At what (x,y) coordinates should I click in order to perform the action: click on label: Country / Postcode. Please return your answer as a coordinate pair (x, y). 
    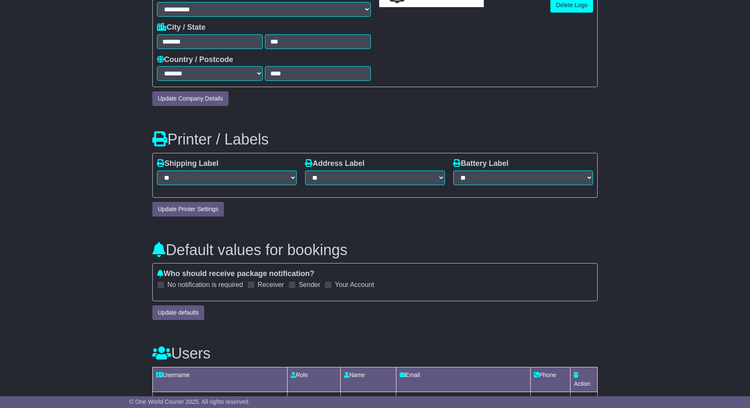
    Looking at the image, I should click on (195, 60).